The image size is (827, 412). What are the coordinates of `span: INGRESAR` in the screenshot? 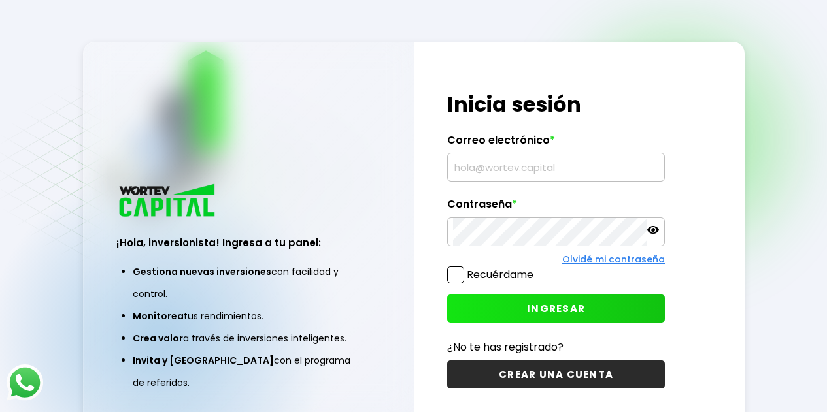 It's located at (555, 308).